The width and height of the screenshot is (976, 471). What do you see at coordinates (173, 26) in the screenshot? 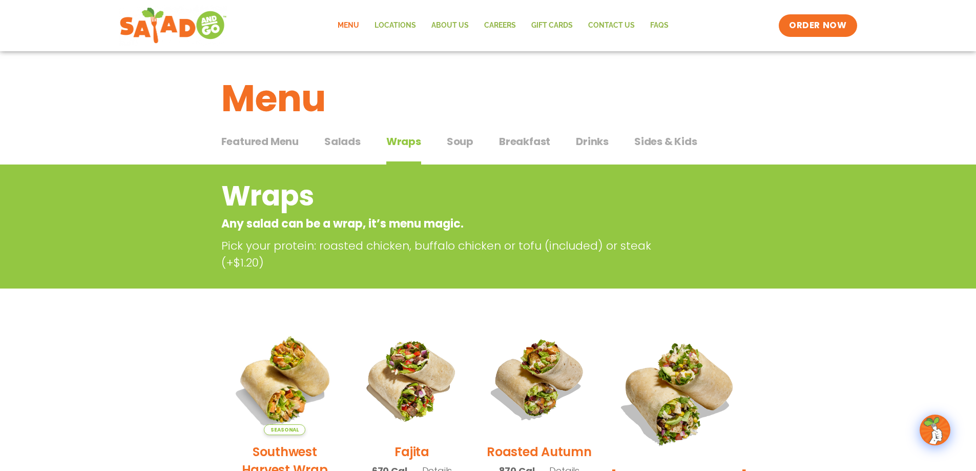
I see `img: new-SAG-logo-768×292` at bounding box center [173, 26].